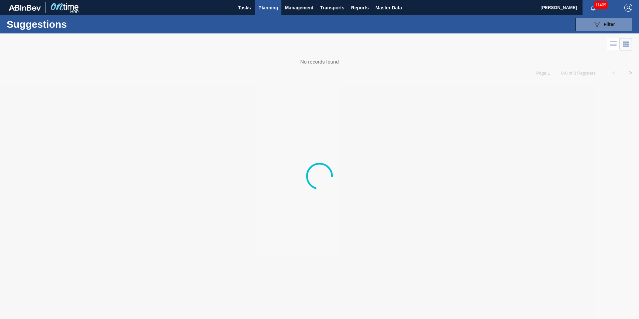 This screenshot has height=319, width=639. Describe the element at coordinates (594, 8) in the screenshot. I see `button: Notifications` at that location.